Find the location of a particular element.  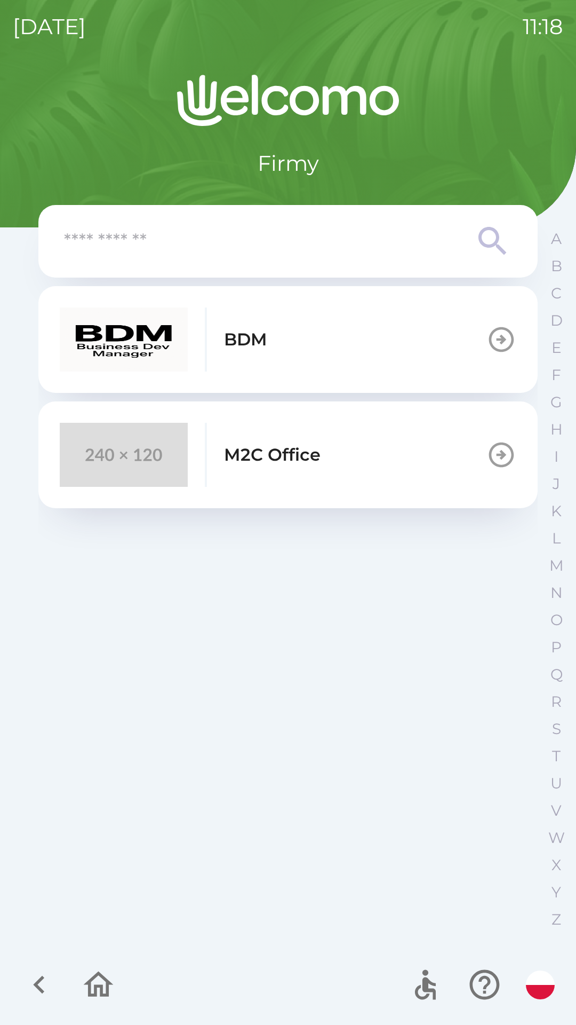

p: 11:18 is located at coordinates (543, 27).